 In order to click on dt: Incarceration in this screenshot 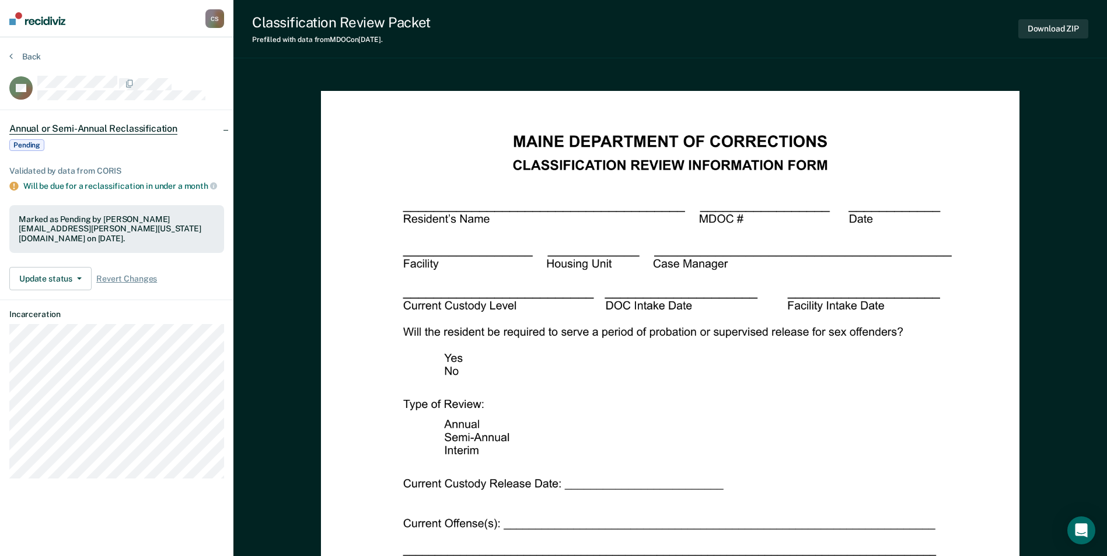, I will do `click(117, 314)`.